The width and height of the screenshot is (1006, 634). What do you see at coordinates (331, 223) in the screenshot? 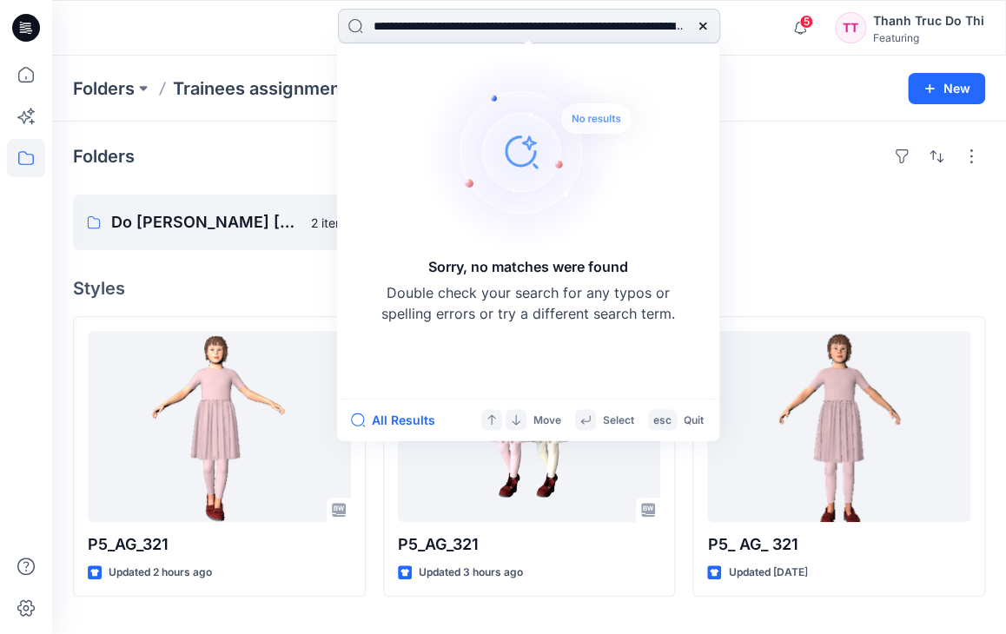
I see `p: 2 items` at bounding box center [331, 223].